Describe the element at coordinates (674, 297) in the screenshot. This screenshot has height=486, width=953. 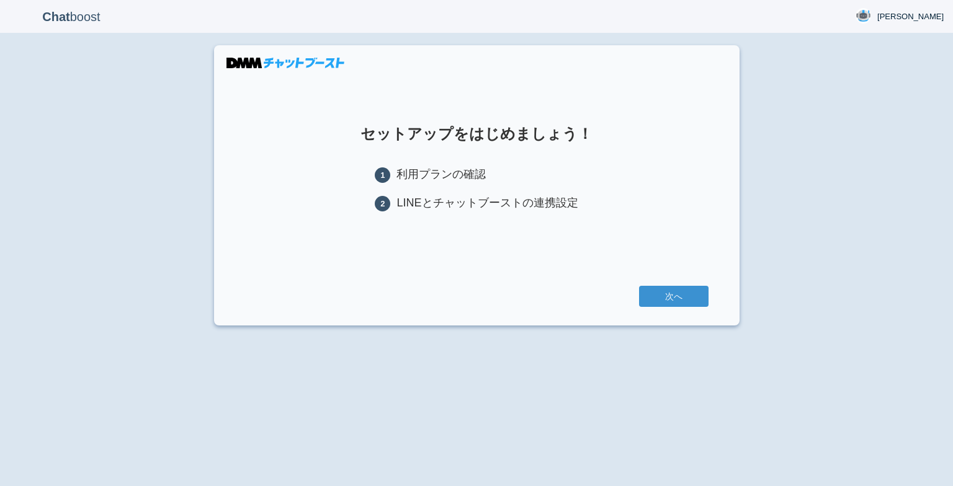
I see `a: 次へ` at that location.